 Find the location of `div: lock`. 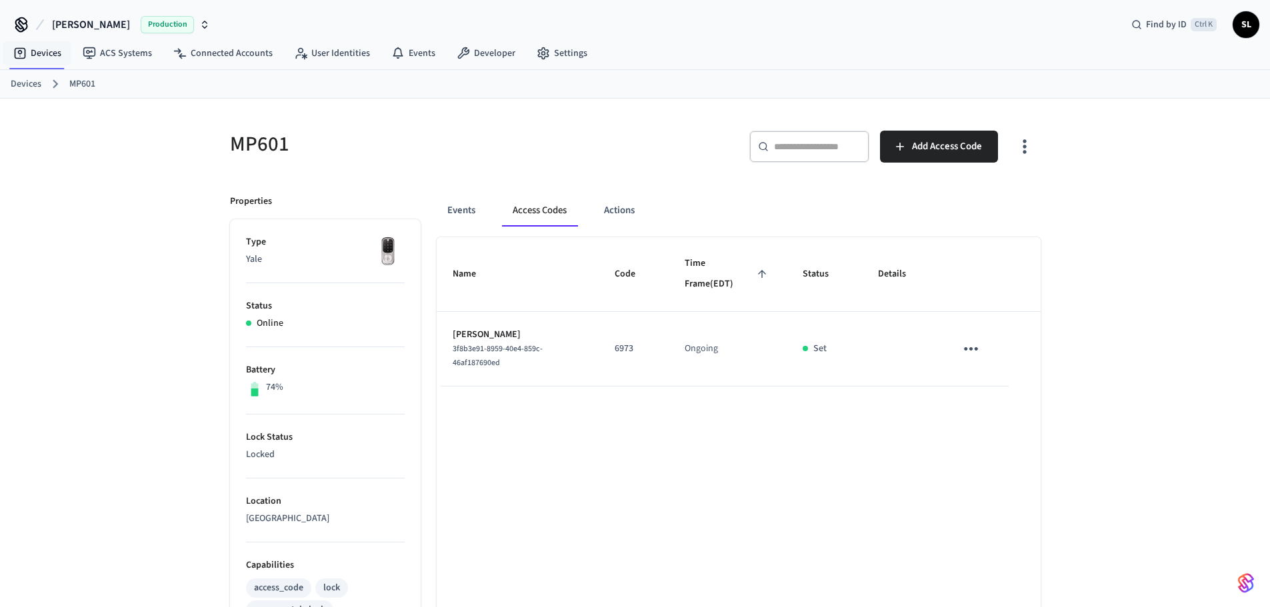

div: lock is located at coordinates (331, 588).